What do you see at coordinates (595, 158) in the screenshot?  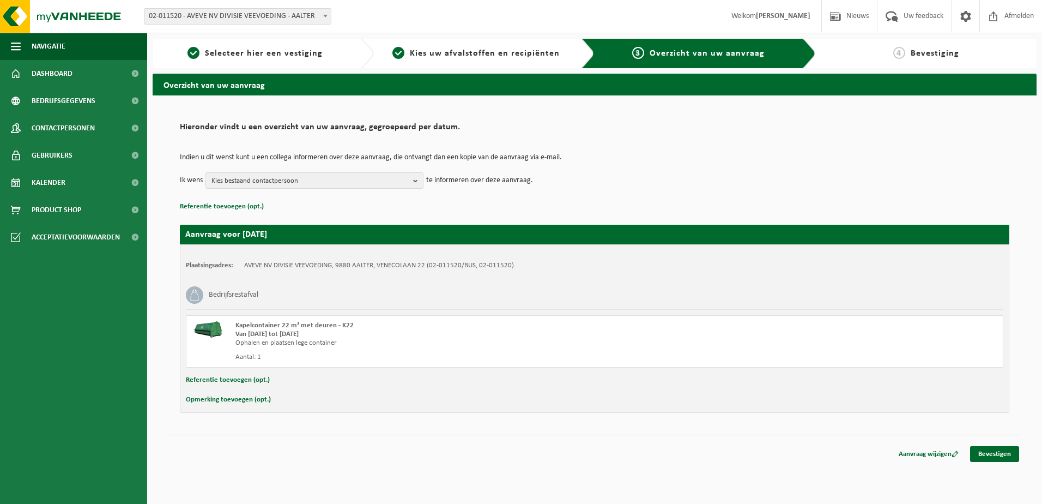 I see `p: Indien u dit wenst kunt u een collega informeren over deze aanvraag, die ontvangt dan een kopie v...` at bounding box center [595, 158].